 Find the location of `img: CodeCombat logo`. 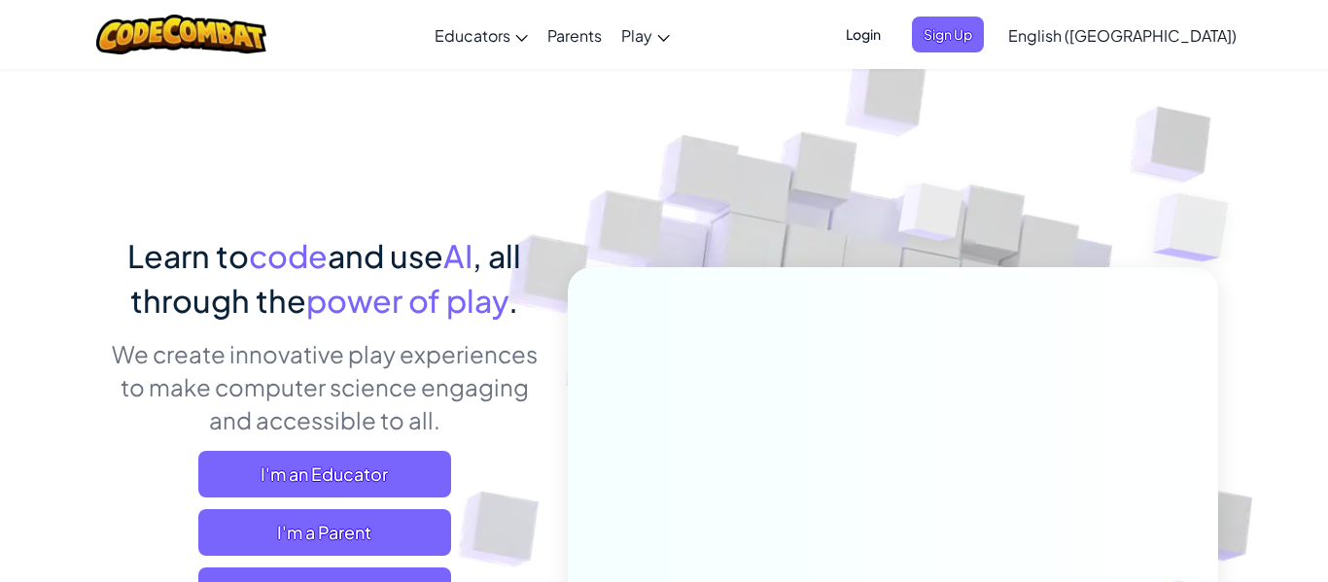

img: CodeCombat logo is located at coordinates (181, 34).